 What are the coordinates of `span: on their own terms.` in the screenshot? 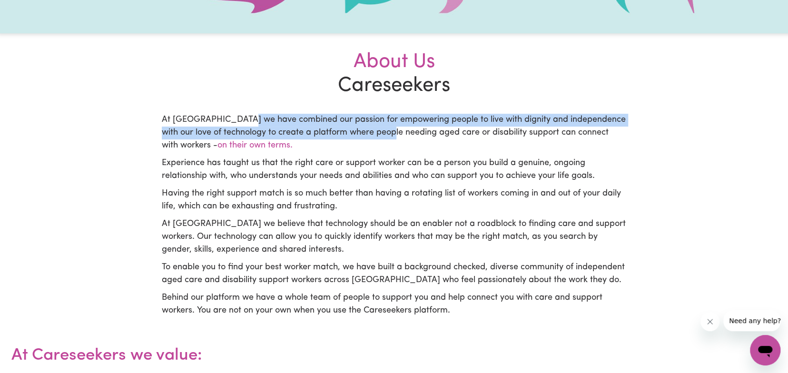 It's located at (255, 146).